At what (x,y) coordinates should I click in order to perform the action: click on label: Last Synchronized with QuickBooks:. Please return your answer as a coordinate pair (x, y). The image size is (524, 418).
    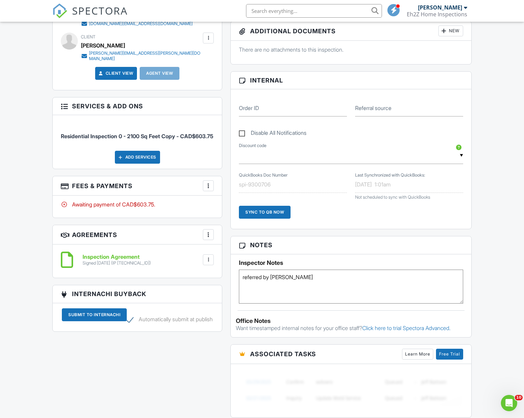
    Looking at the image, I should click on (390, 175).